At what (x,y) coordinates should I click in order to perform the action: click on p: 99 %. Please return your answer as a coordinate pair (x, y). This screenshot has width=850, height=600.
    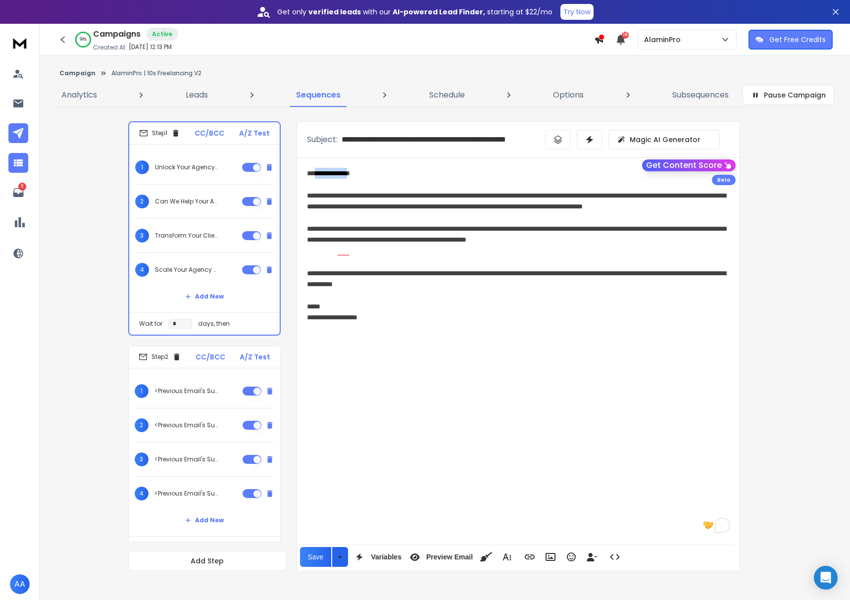
    Looking at the image, I should click on (83, 40).